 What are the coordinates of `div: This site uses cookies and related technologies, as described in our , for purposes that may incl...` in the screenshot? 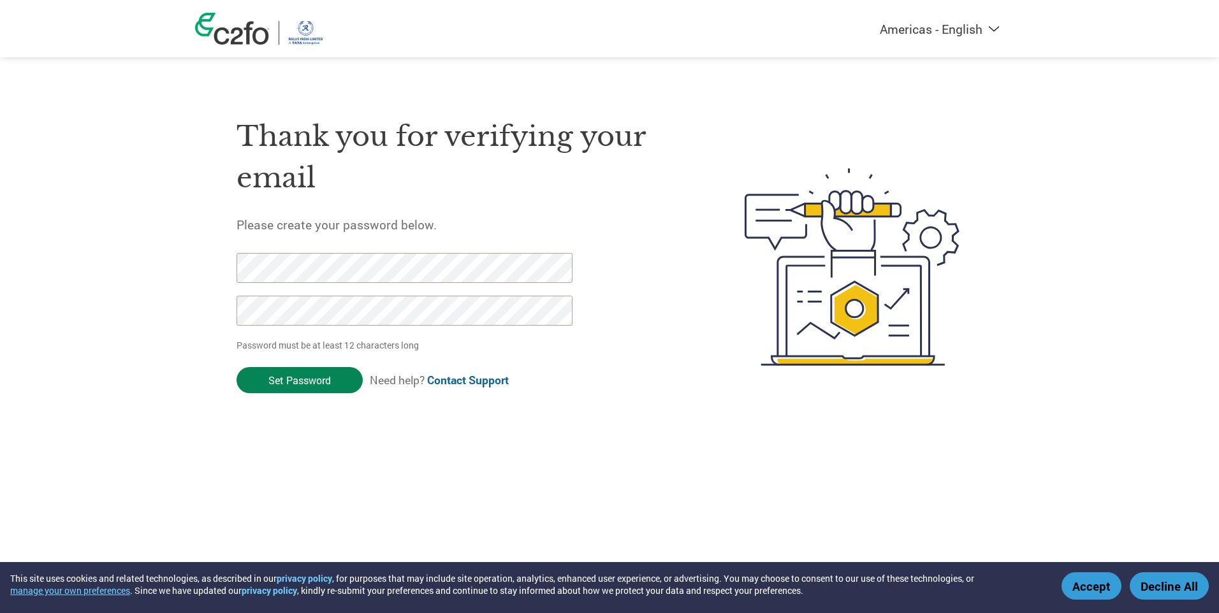 It's located at (527, 585).